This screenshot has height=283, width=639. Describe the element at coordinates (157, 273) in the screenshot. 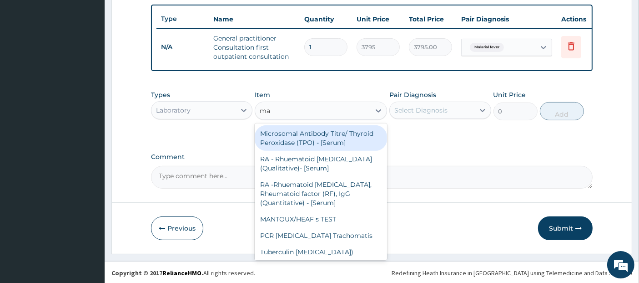

I see `strong: Copyright © 2017 .` at that location.